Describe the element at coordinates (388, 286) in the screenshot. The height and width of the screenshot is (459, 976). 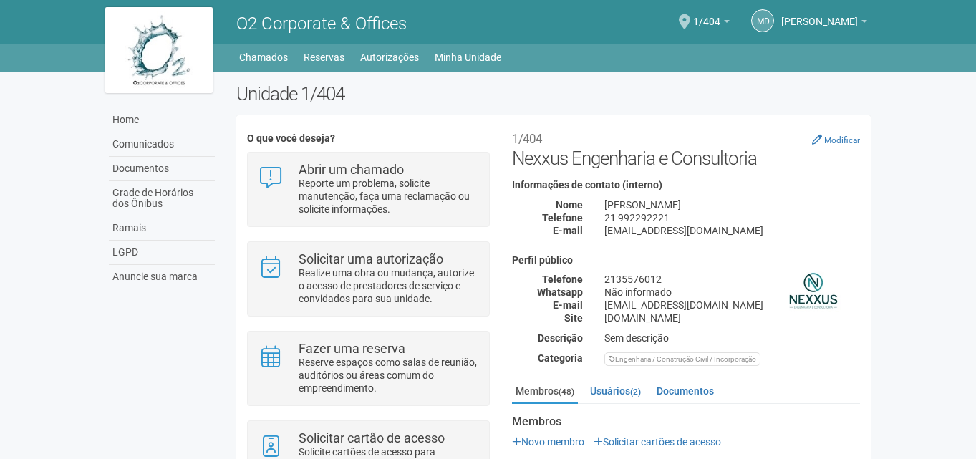
I see `p: Realize uma obra ou mudança, autorize o acesso de prestadores de serviço e convidados para sua un...` at that location.